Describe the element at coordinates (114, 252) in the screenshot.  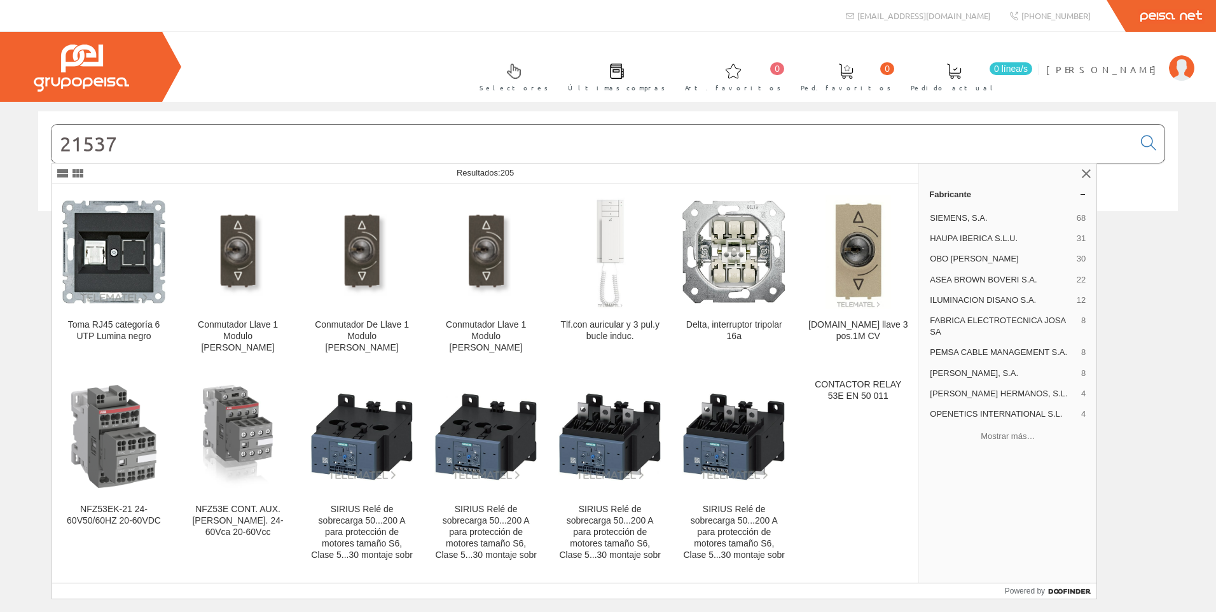
I see `img: Toma RJ45 categoría 6 UTP Lumina negro` at that location.